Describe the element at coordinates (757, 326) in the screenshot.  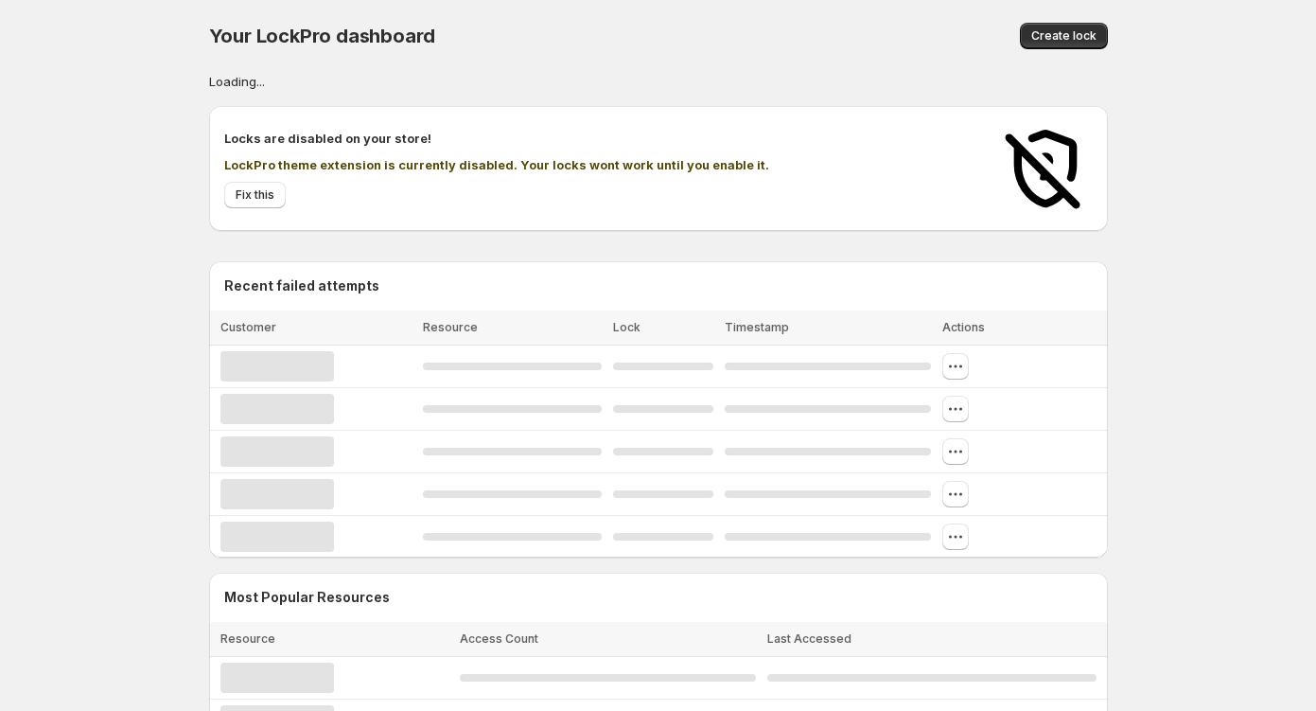
I see `span: Timestamp` at that location.